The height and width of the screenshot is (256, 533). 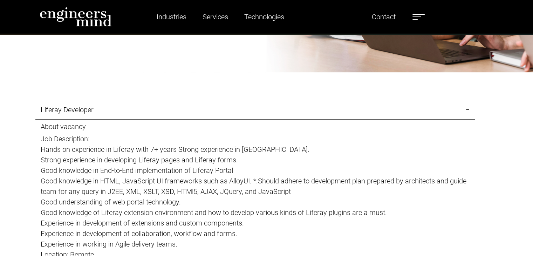 I want to click on p: Strong experience in developing Liferay pages and Liferay forms., so click(x=255, y=160).